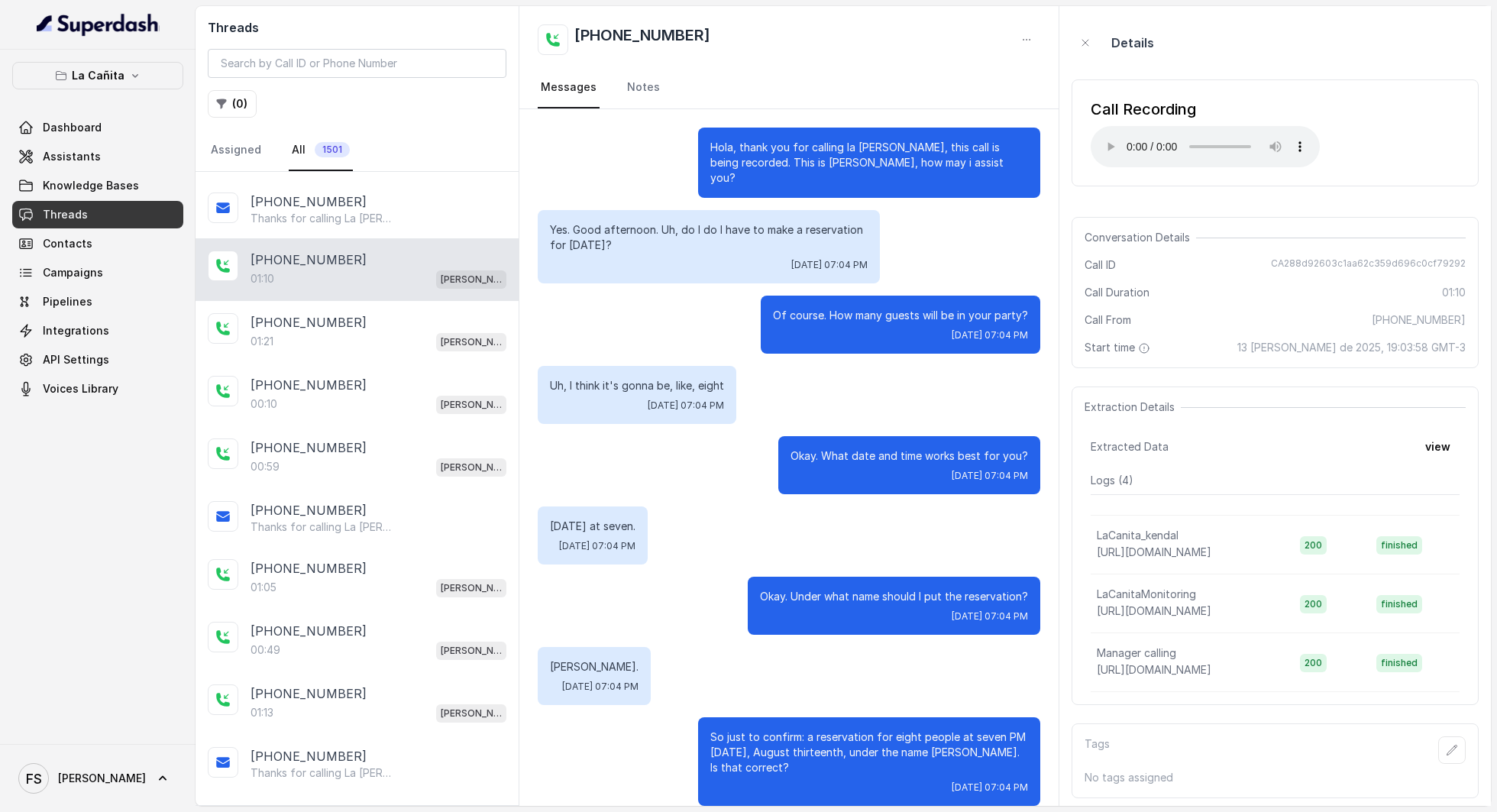  What do you see at coordinates (67, 244) in the screenshot?
I see `span: Contacts` at bounding box center [67, 244].